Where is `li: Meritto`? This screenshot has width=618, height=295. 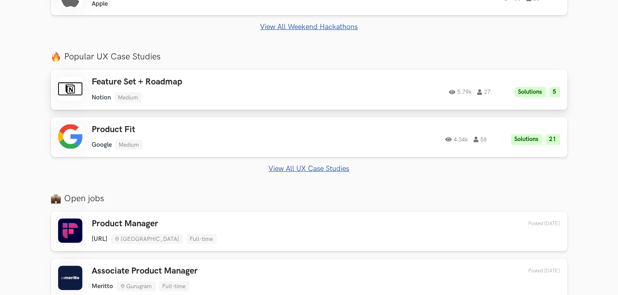 li: Meritto is located at coordinates (103, 286).